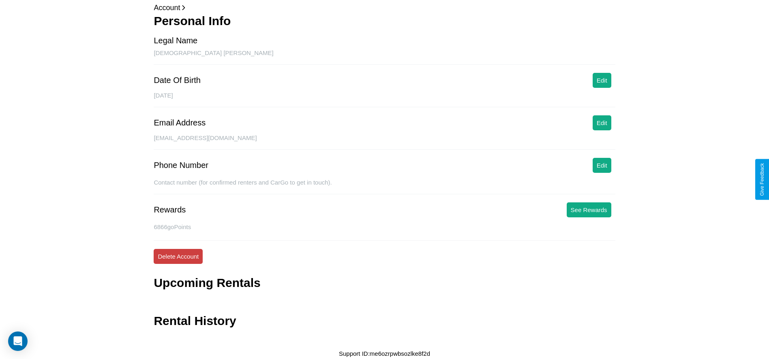 This screenshot has width=769, height=359. What do you see at coordinates (384, 354) in the screenshot?
I see `p: Support ID: me6ozrpwbsozlke8f2d` at bounding box center [384, 354].